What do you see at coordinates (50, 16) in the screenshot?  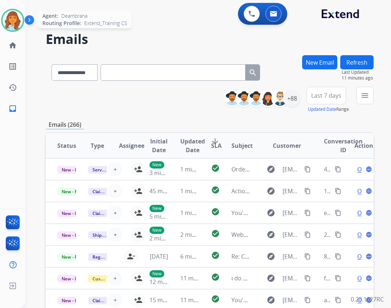 I see `span: Agent:` at bounding box center [50, 16].